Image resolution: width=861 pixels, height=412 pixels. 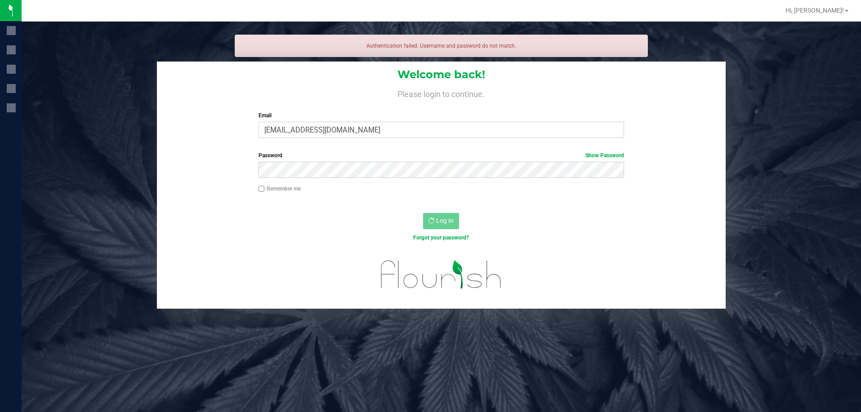 What do you see at coordinates (262, 189) in the screenshot?
I see `input: Remember me` at bounding box center [262, 189].